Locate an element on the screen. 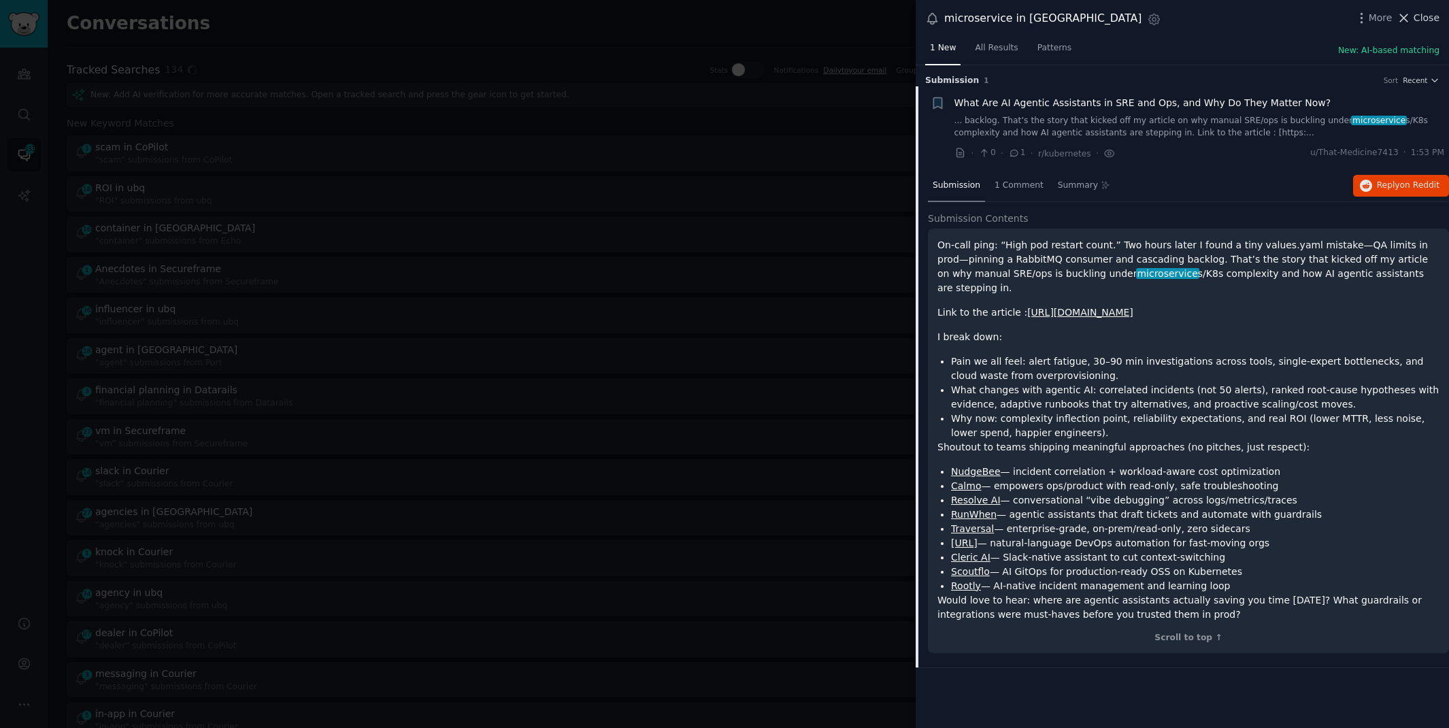 This screenshot has width=1449, height=728. button: New: AI-based matching is located at coordinates (1388, 51).